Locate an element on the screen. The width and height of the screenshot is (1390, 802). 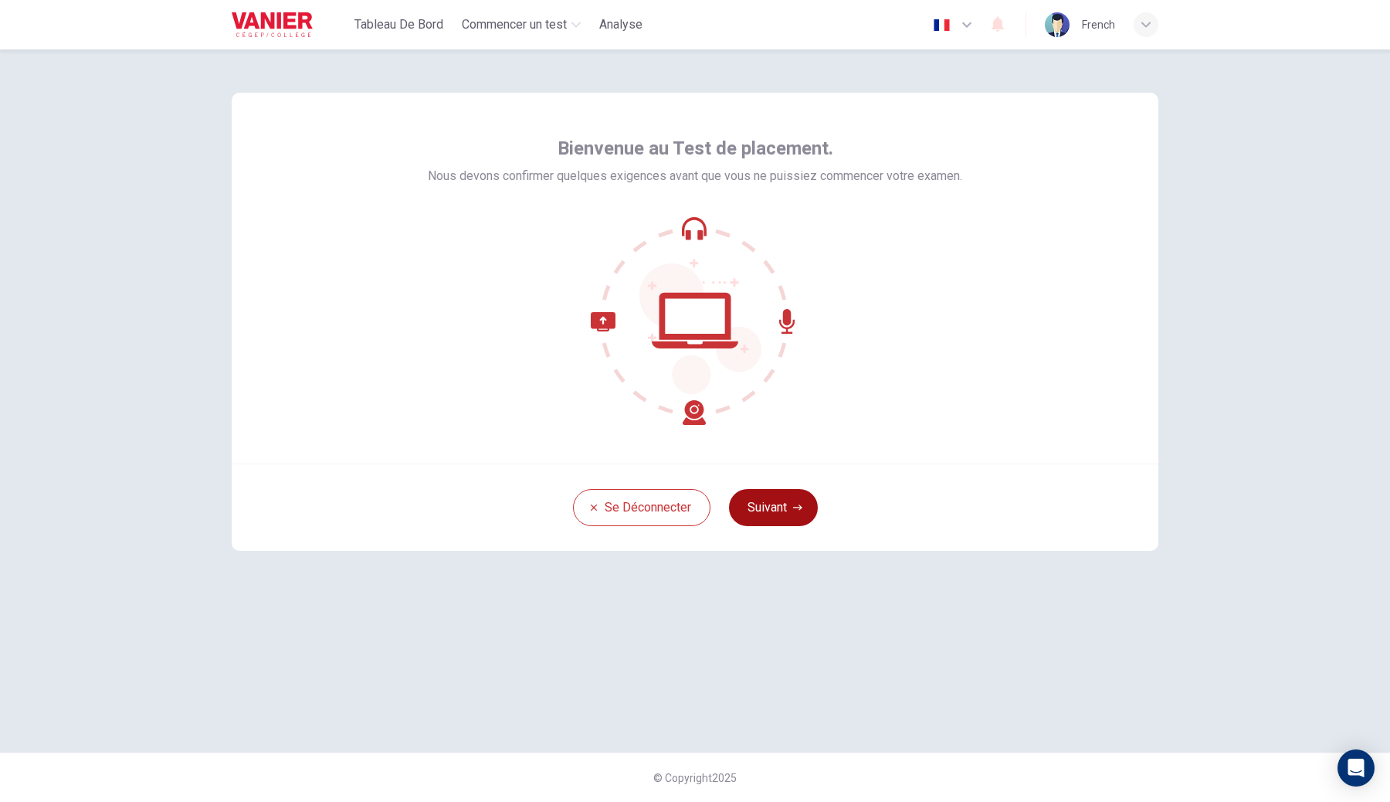
a: Vanier logo is located at coordinates (290, 25).